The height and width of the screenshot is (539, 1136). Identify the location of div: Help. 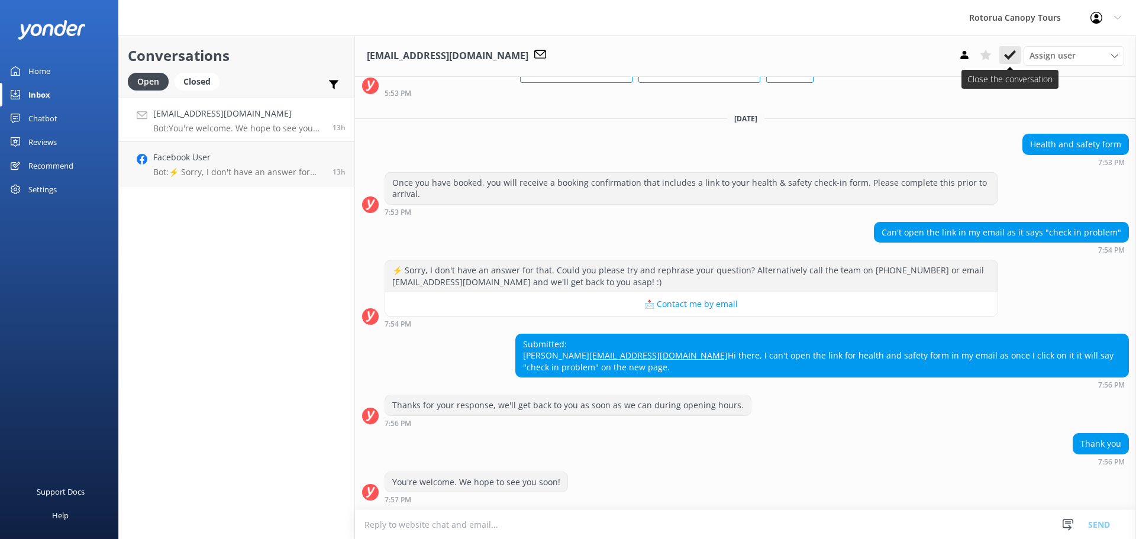
(60, 515).